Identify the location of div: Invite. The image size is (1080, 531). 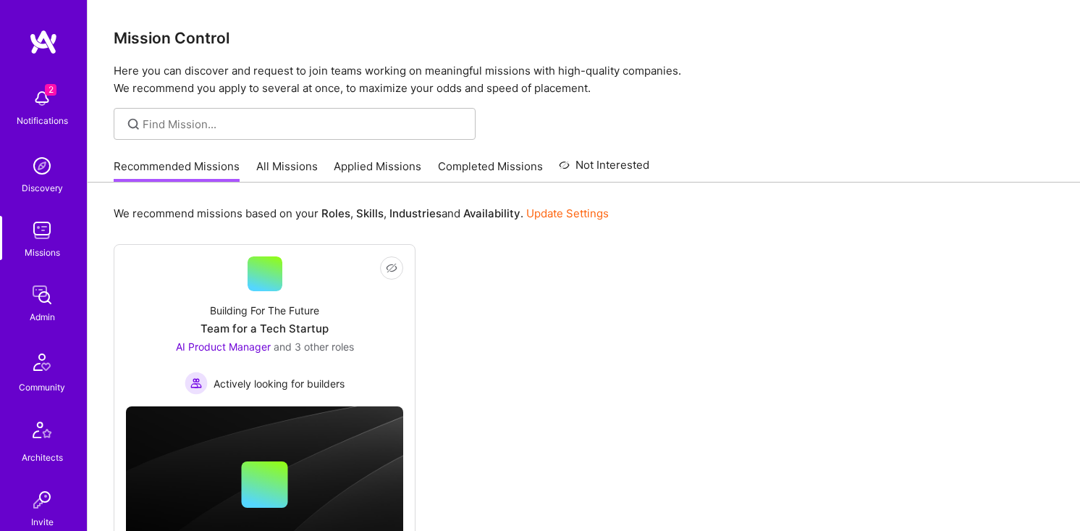
(42, 521).